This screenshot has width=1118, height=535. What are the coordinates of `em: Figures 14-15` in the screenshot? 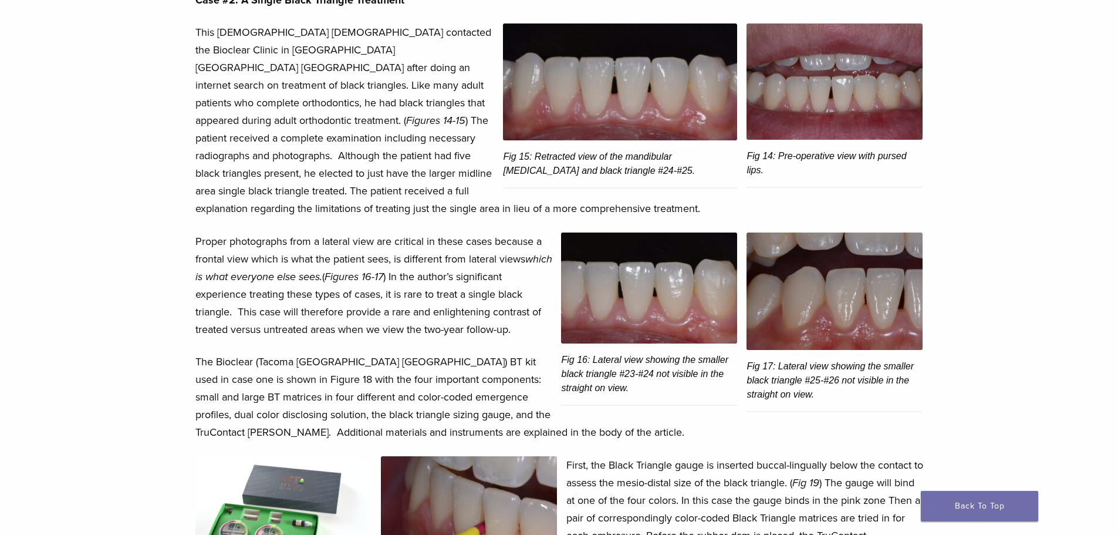 It's located at (436, 120).